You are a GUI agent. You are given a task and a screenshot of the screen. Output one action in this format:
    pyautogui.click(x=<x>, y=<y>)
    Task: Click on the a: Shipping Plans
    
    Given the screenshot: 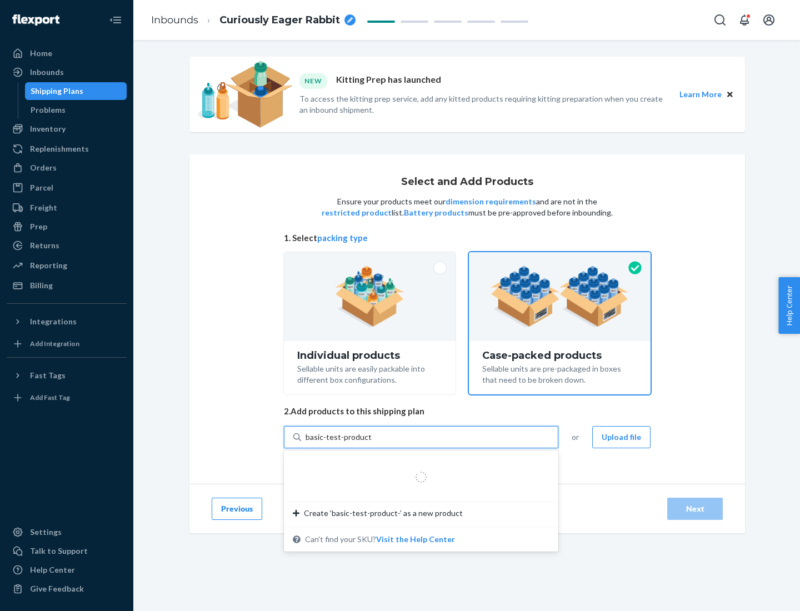 What is the action you would take?
    pyautogui.click(x=76, y=91)
    